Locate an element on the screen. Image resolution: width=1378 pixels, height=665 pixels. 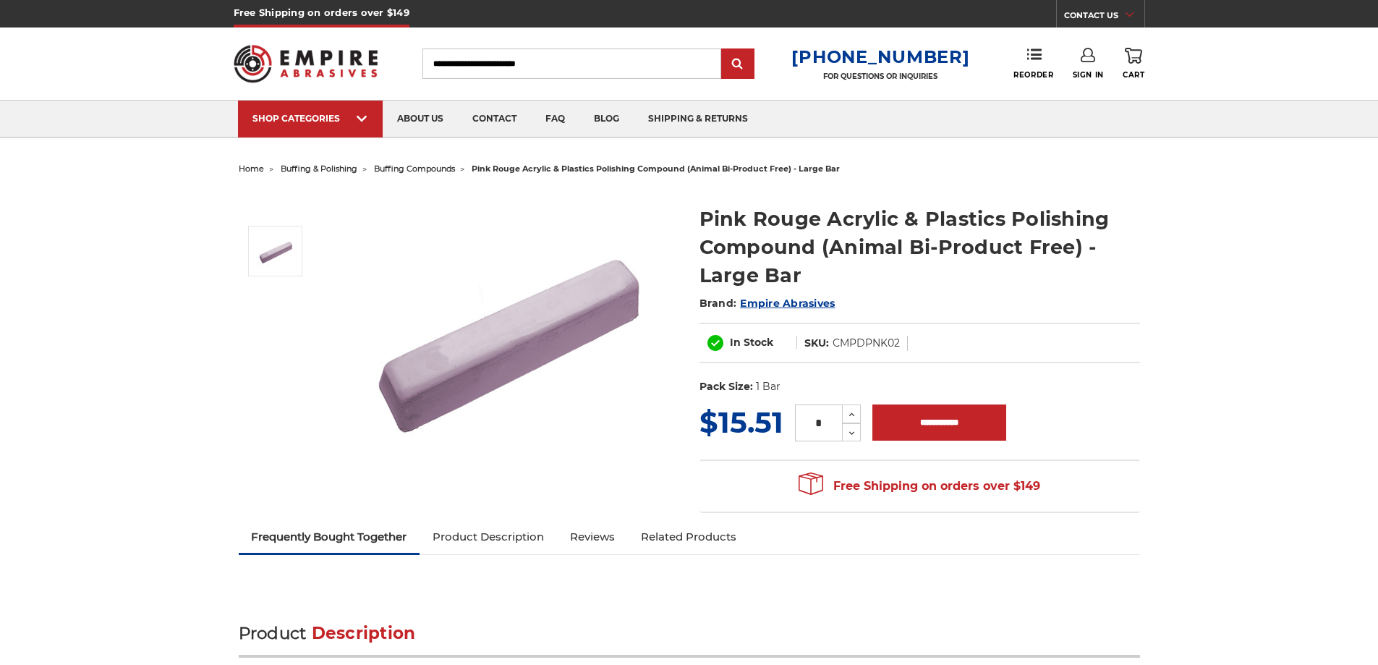
span: $15.51 is located at coordinates (741, 422).